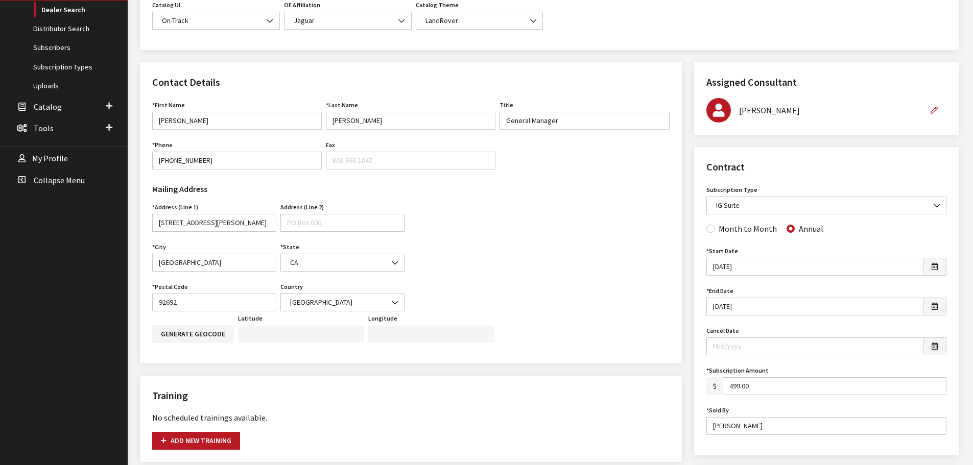 The height and width of the screenshot is (465, 973). I want to click on button: Add new training, so click(196, 441).